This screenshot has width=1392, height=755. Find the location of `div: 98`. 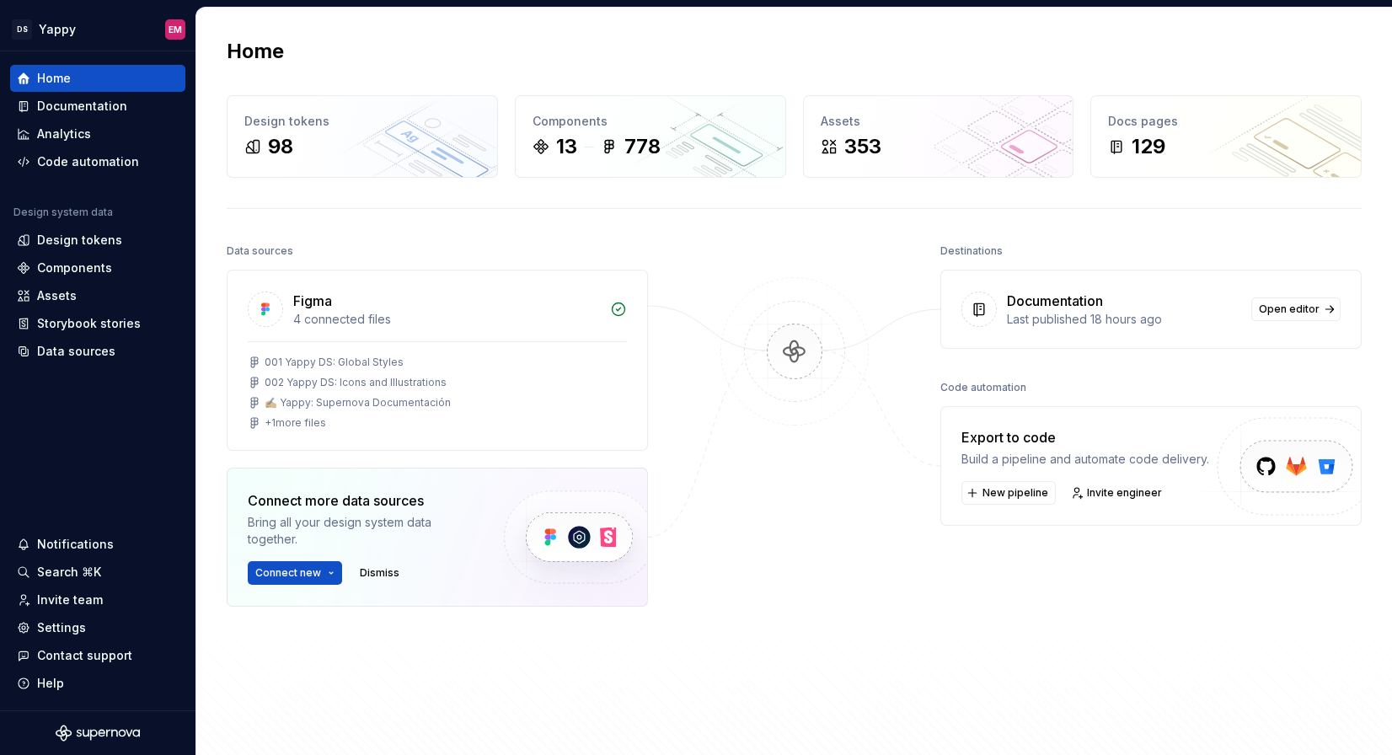

div: 98 is located at coordinates (281, 147).